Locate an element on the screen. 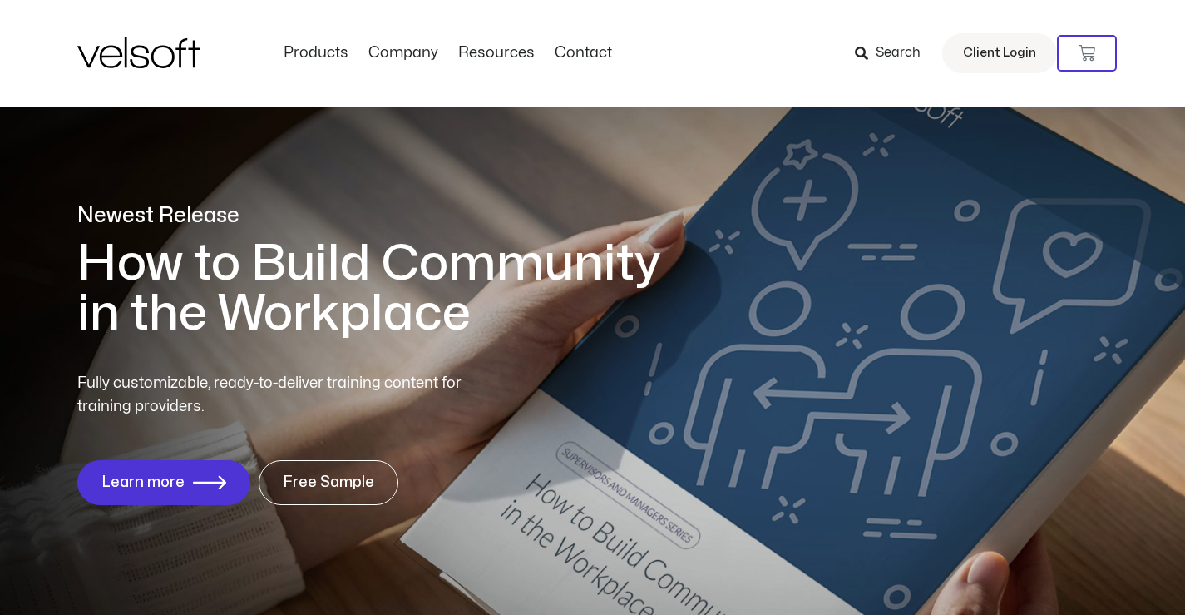 The image size is (1185, 615). a: Free Sample is located at coordinates (328, 482).